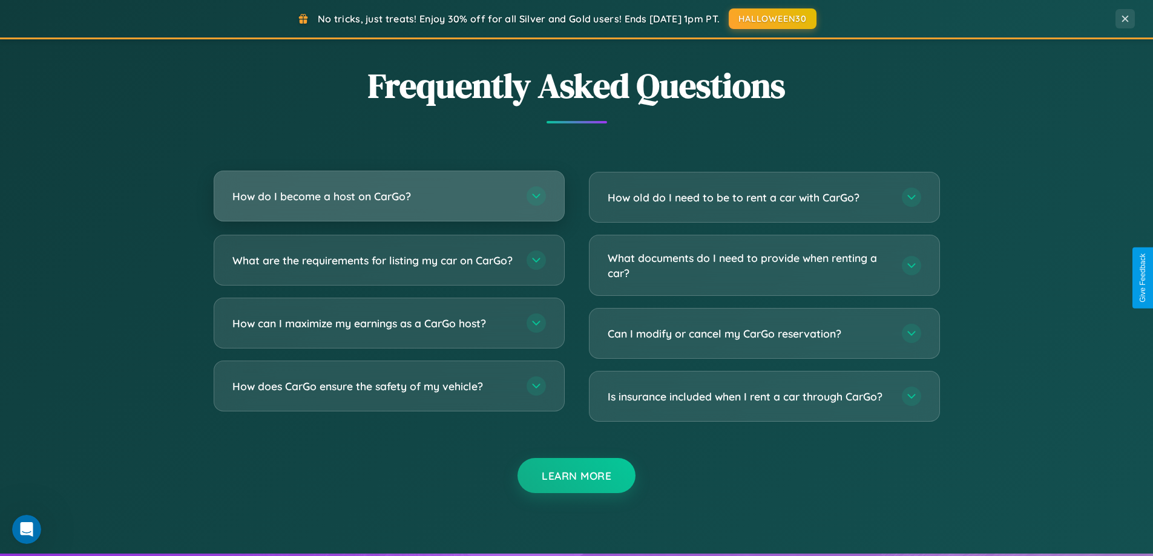  Describe the element at coordinates (576, 476) in the screenshot. I see `button: Learn More` at that location.